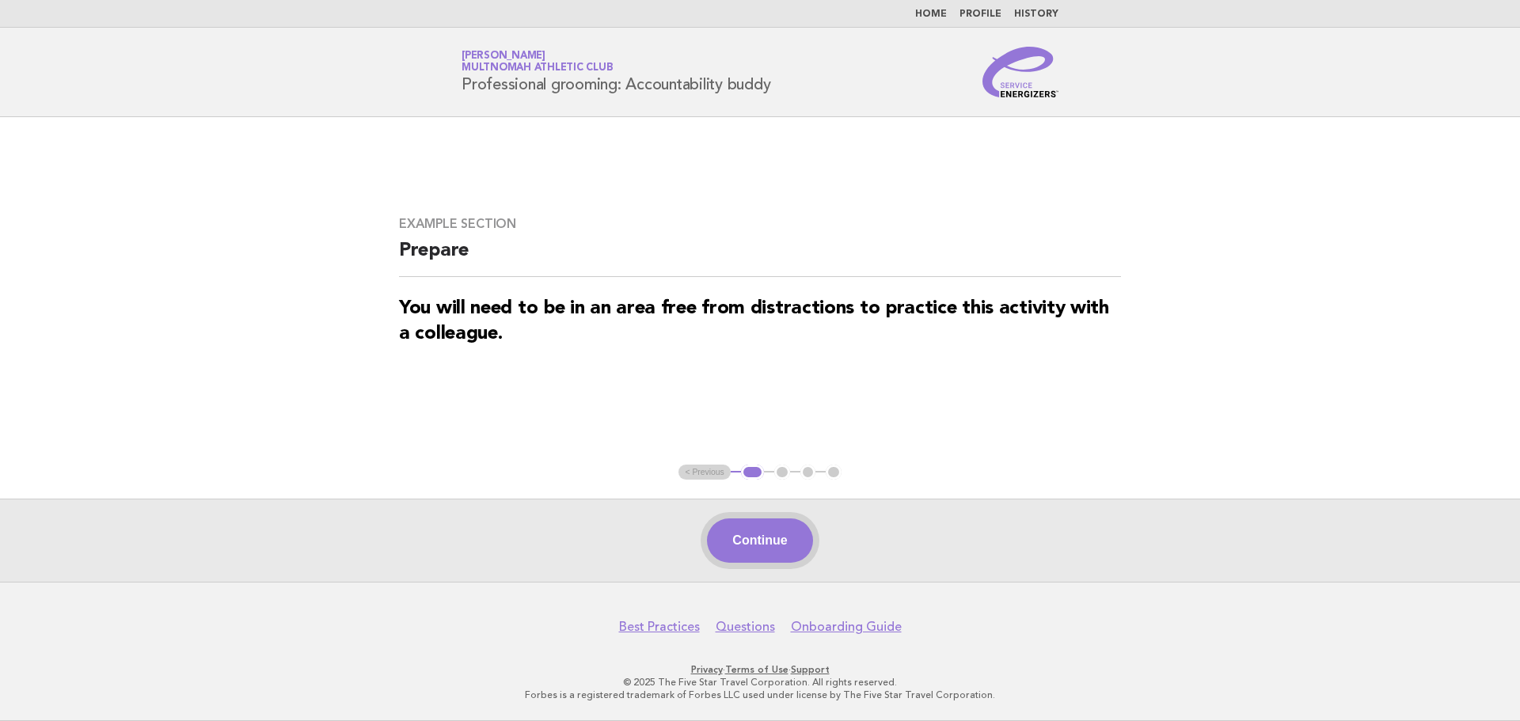 This screenshot has width=1520, height=721. Describe the element at coordinates (1036, 14) in the screenshot. I see `a: History` at that location.